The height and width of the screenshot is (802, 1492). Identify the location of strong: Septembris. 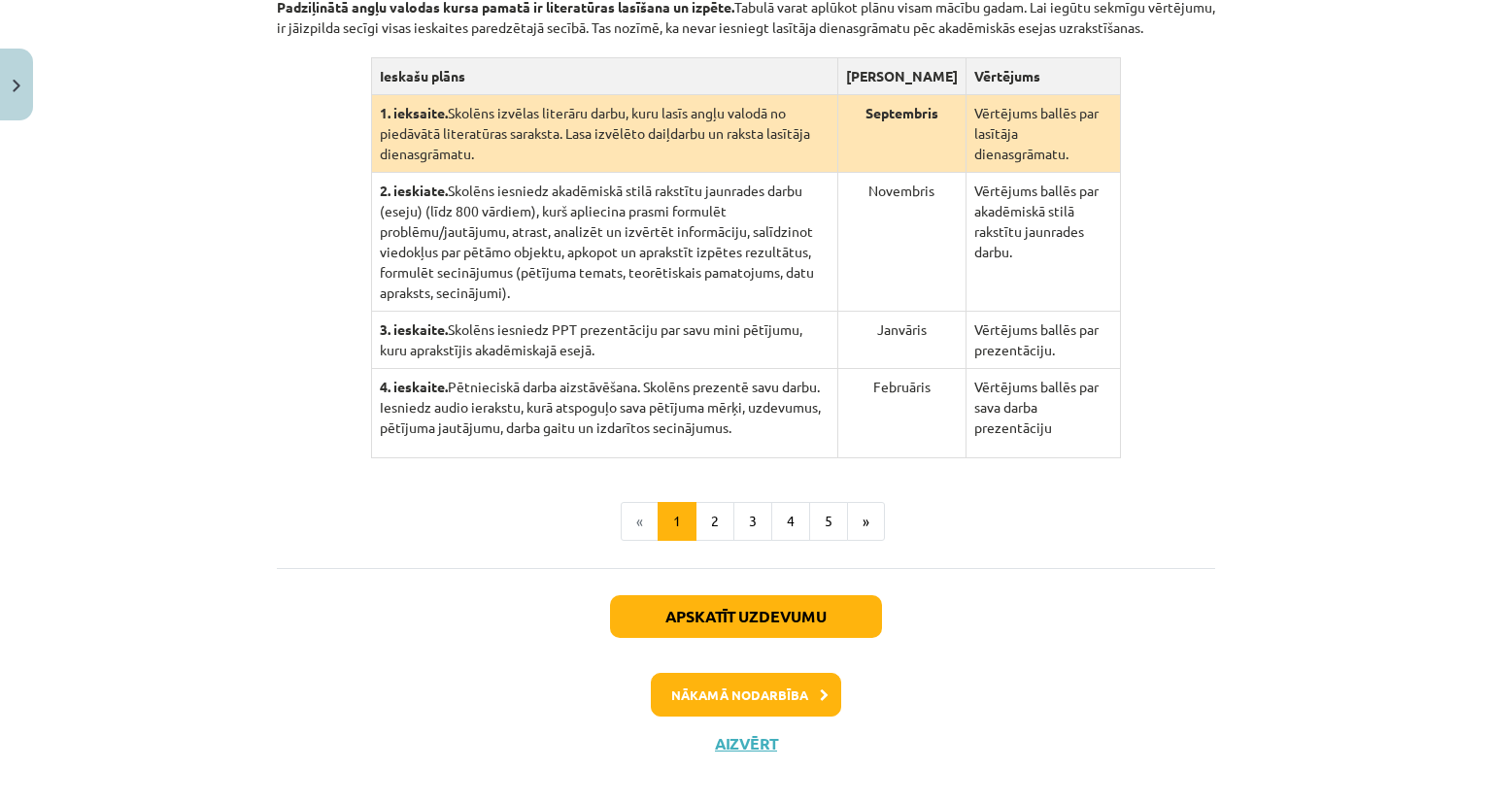
(902, 113).